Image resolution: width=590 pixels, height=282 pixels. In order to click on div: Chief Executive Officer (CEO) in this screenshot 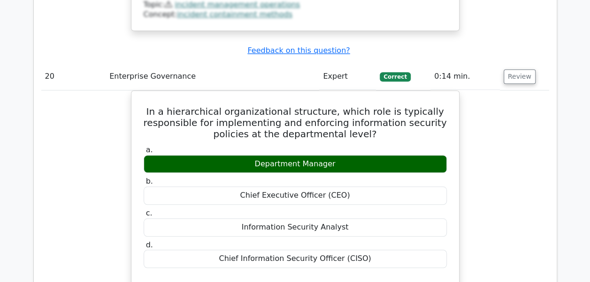, I will do `click(295, 196)`.